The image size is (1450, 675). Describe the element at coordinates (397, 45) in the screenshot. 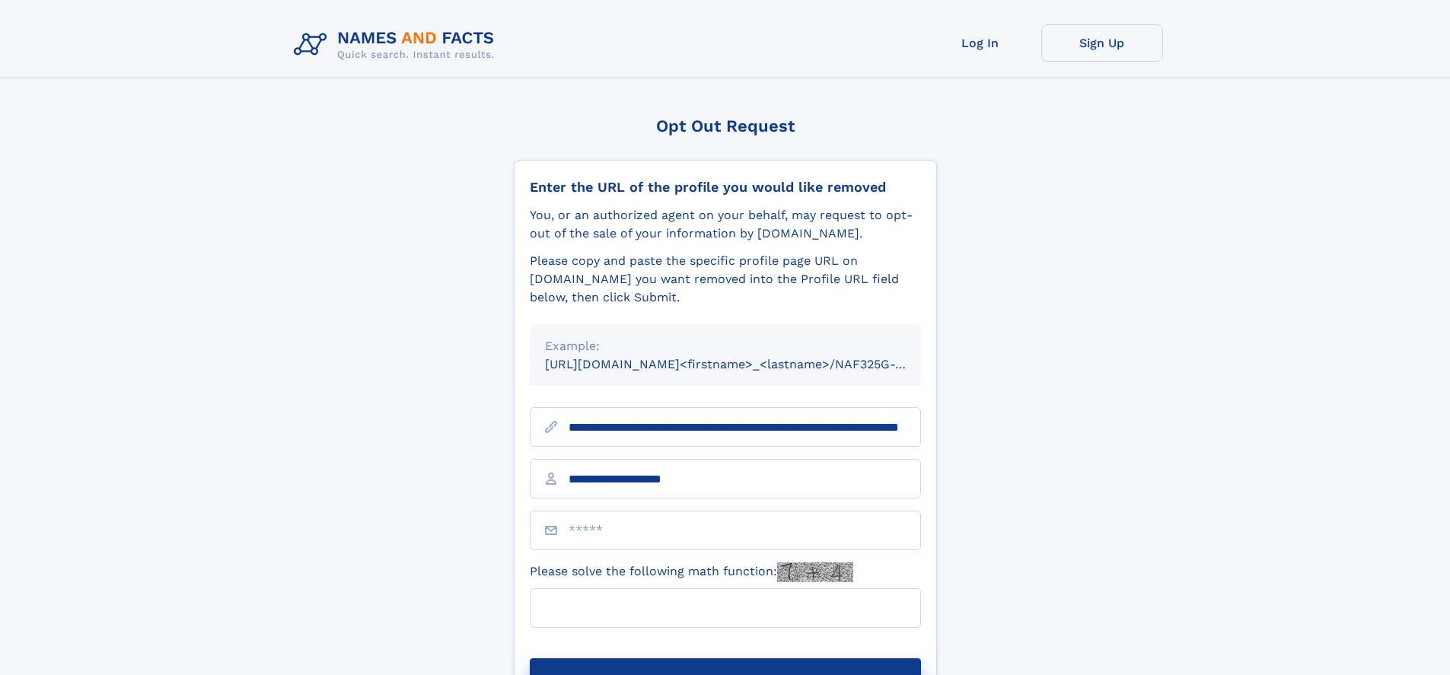

I see `img: Logo Names and Facts` at that location.